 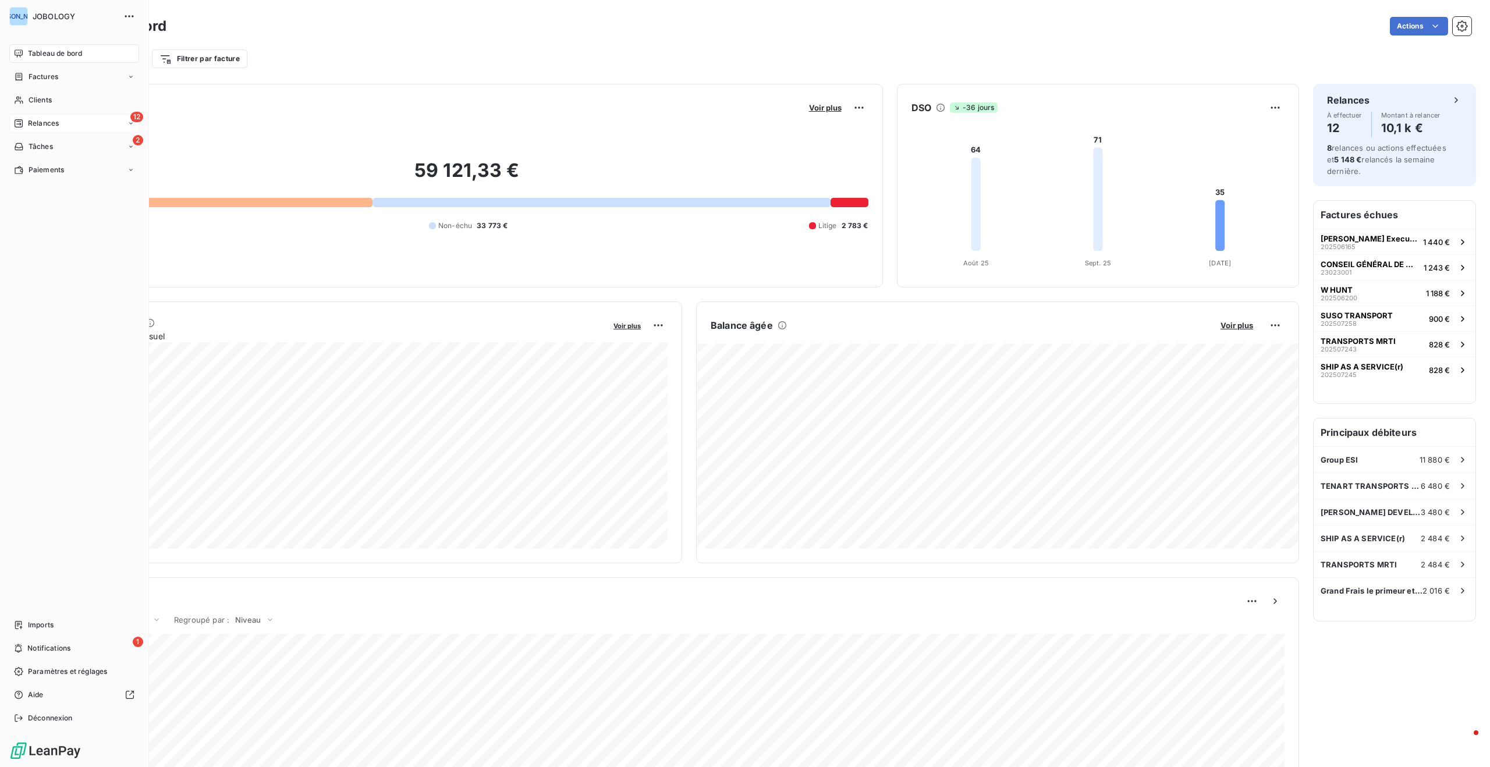 I want to click on span: Imports, so click(x=41, y=625).